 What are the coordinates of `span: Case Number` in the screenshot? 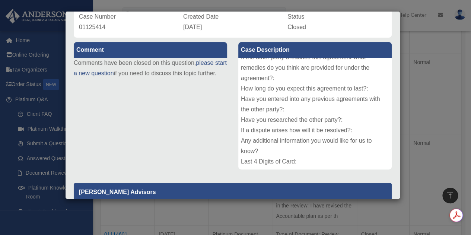 It's located at (97, 16).